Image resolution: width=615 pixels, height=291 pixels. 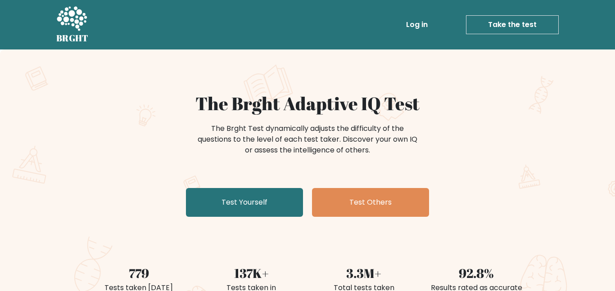 I want to click on a: BRGHT, so click(x=72, y=25).